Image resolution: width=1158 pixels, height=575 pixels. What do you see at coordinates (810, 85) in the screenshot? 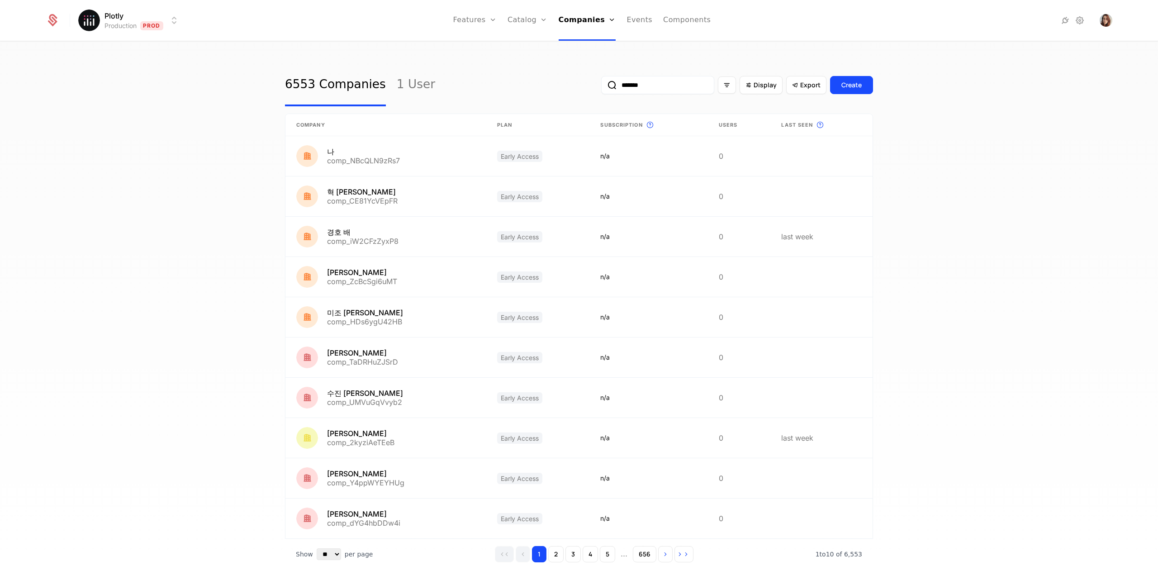
I see `span: Export` at bounding box center [810, 85].